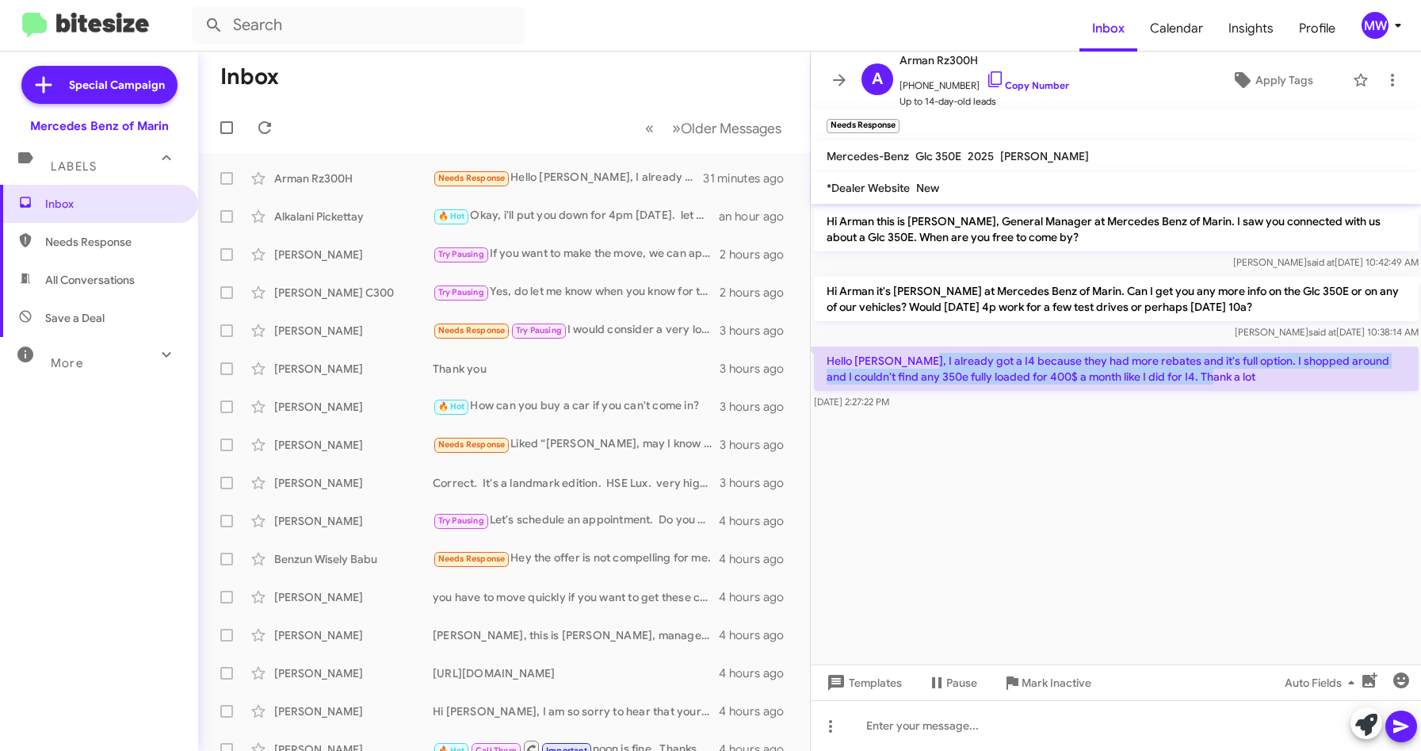  I want to click on a: Special Campaign, so click(99, 85).